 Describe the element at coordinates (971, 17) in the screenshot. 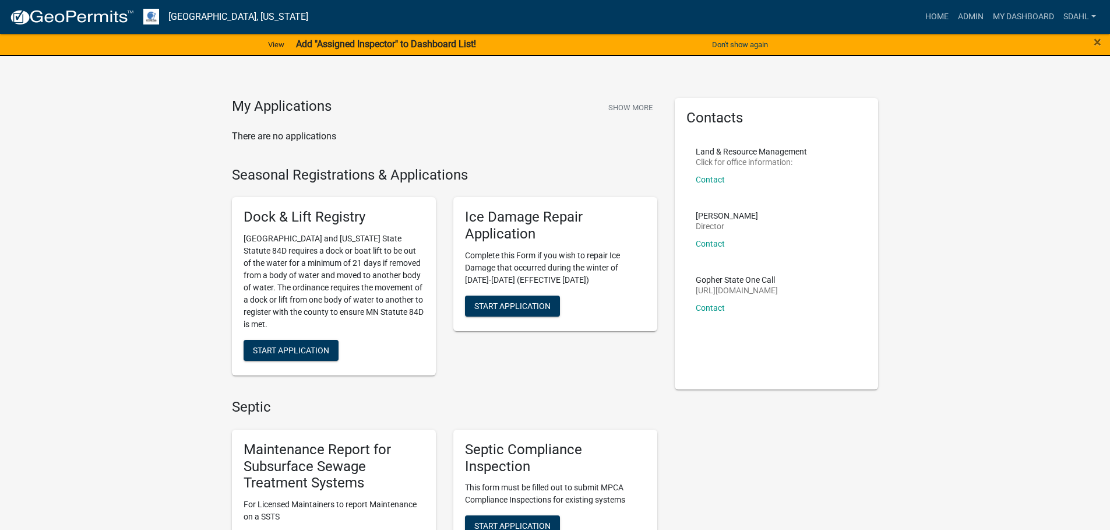

I see `a: Admin` at that location.